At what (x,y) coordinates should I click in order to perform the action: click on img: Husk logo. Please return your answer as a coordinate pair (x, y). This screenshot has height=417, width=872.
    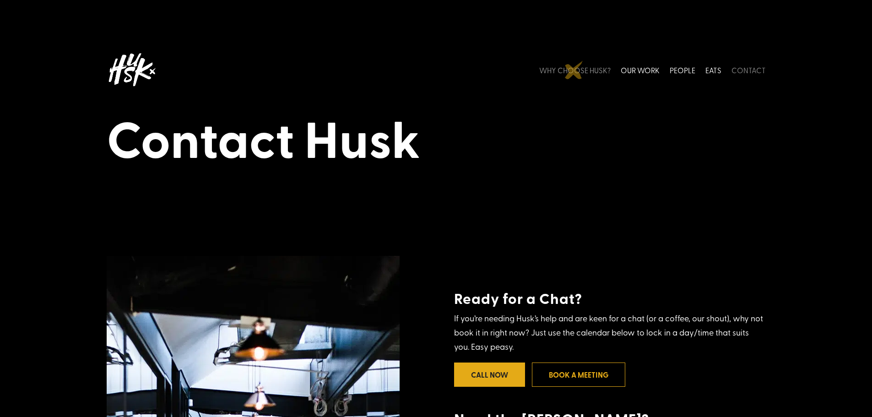
    Looking at the image, I should click on (132, 70).